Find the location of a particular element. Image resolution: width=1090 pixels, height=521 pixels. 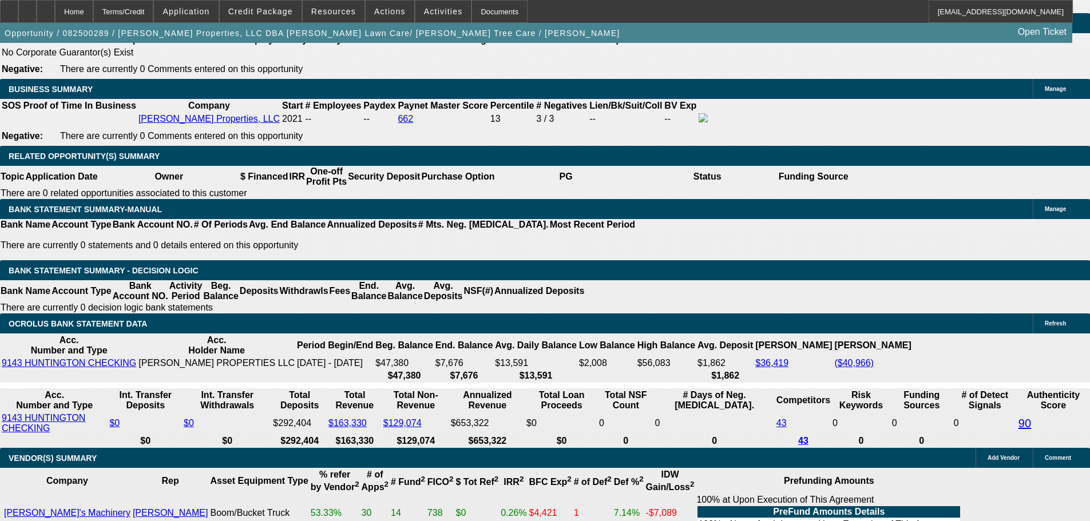

span: Bank Statement Summary - Decision Logic is located at coordinates (104, 271).